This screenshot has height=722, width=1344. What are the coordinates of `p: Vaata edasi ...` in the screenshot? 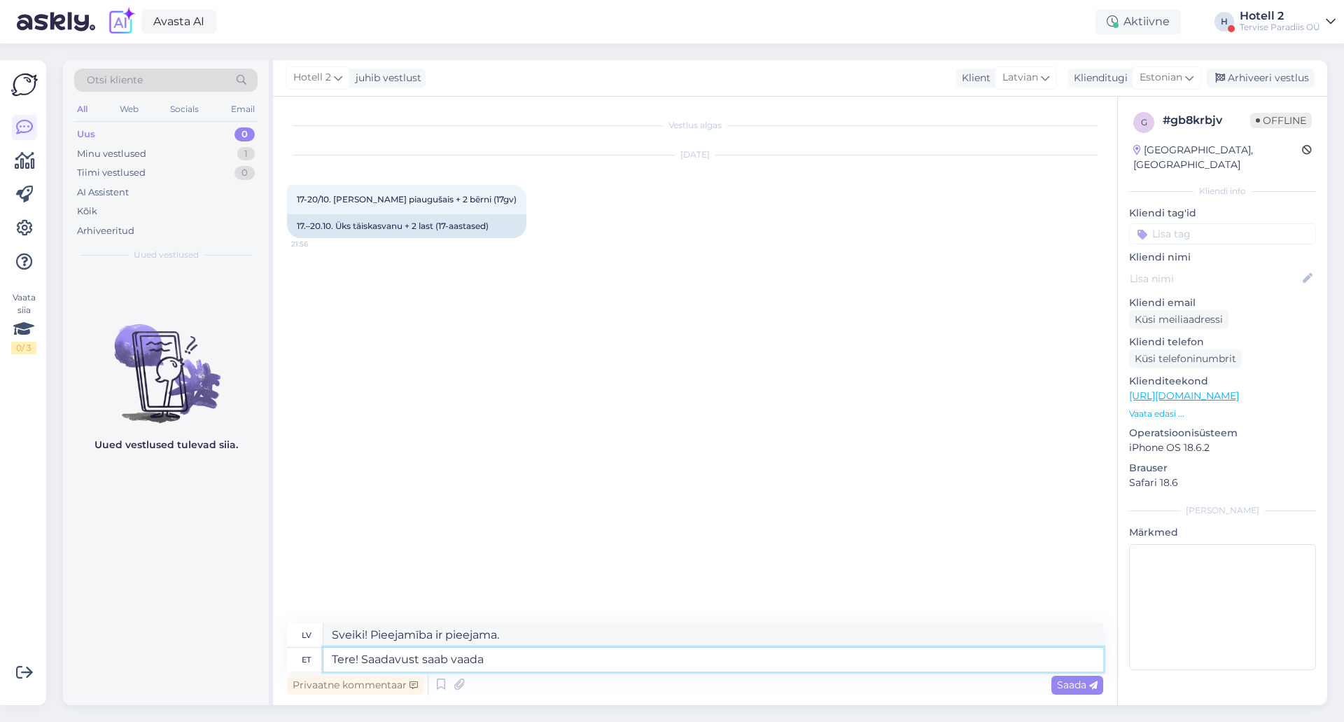 It's located at (1222, 414).